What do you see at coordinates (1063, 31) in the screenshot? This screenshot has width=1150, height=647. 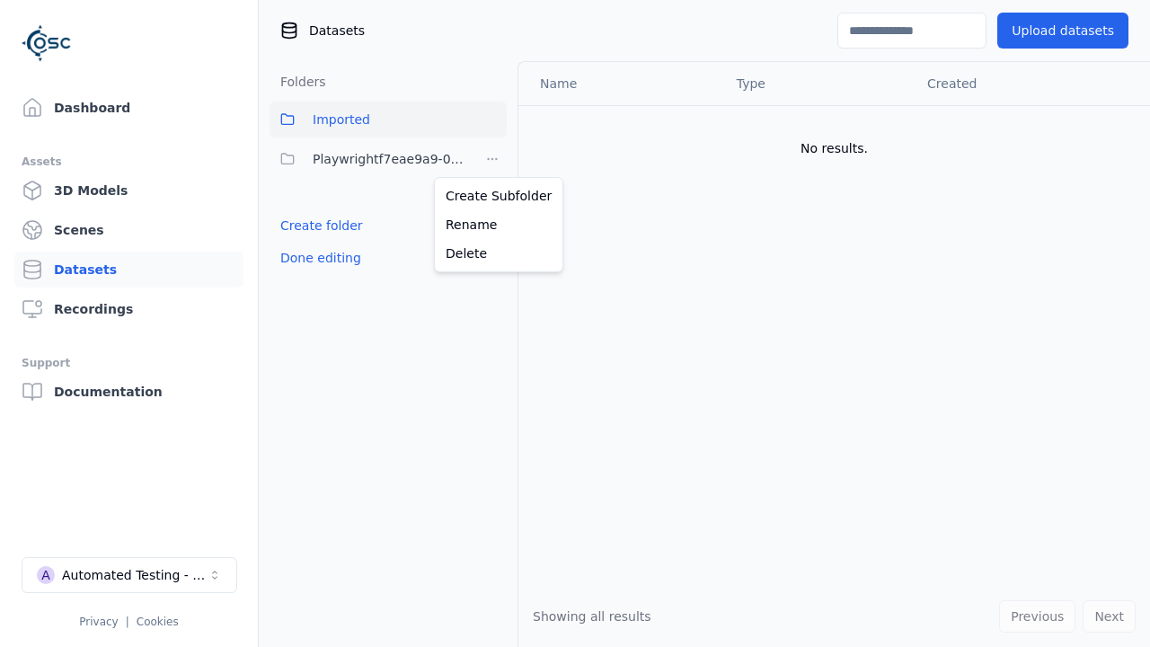 I see `button: Upload datasets` at bounding box center [1063, 31].